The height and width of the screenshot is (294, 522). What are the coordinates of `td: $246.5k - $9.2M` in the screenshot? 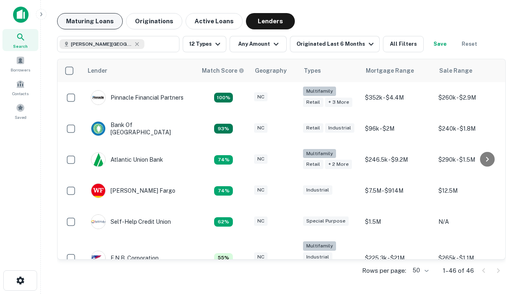 It's located at (398, 160).